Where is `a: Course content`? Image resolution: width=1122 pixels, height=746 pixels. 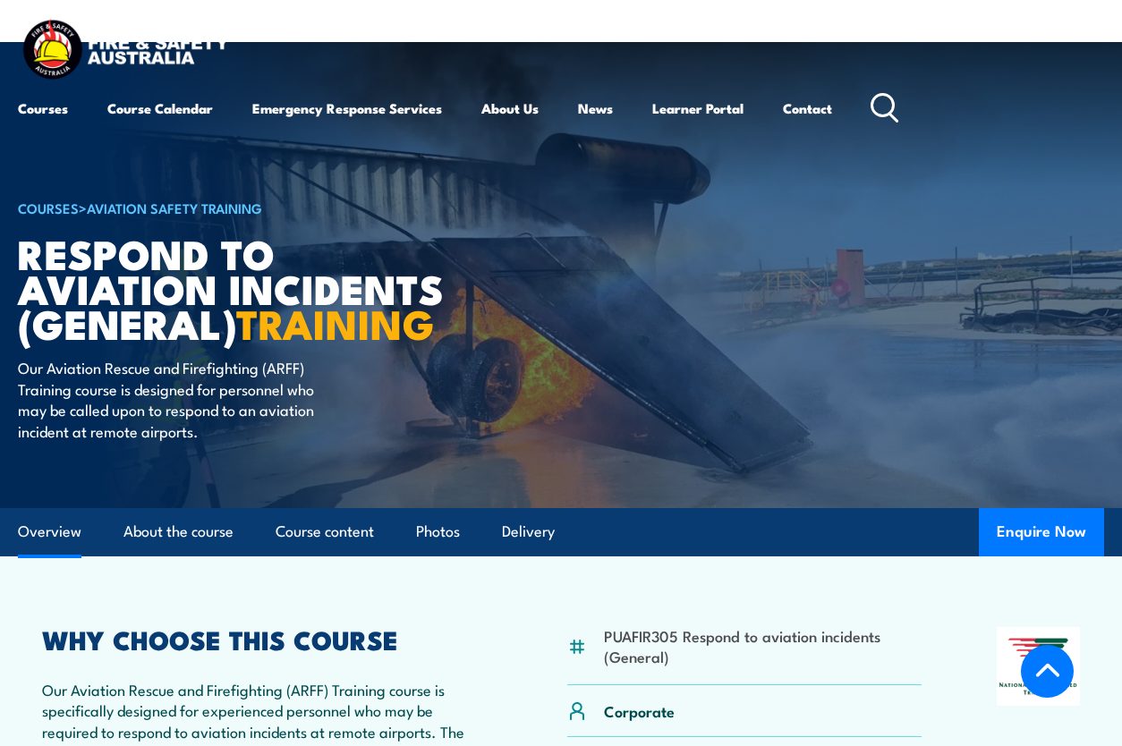
a: Course content is located at coordinates (325, 531).